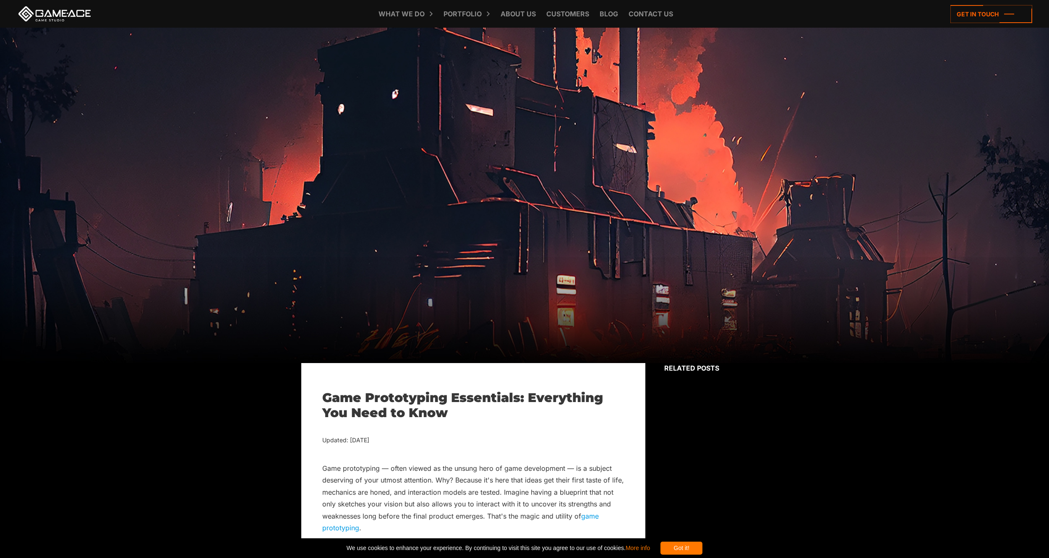 This screenshot has height=558, width=1049. What do you see at coordinates (473, 498) in the screenshot?
I see `p: Game prototyping — often viewed as the unsung hero of game development — is a subject deserving o...` at bounding box center [473, 498].